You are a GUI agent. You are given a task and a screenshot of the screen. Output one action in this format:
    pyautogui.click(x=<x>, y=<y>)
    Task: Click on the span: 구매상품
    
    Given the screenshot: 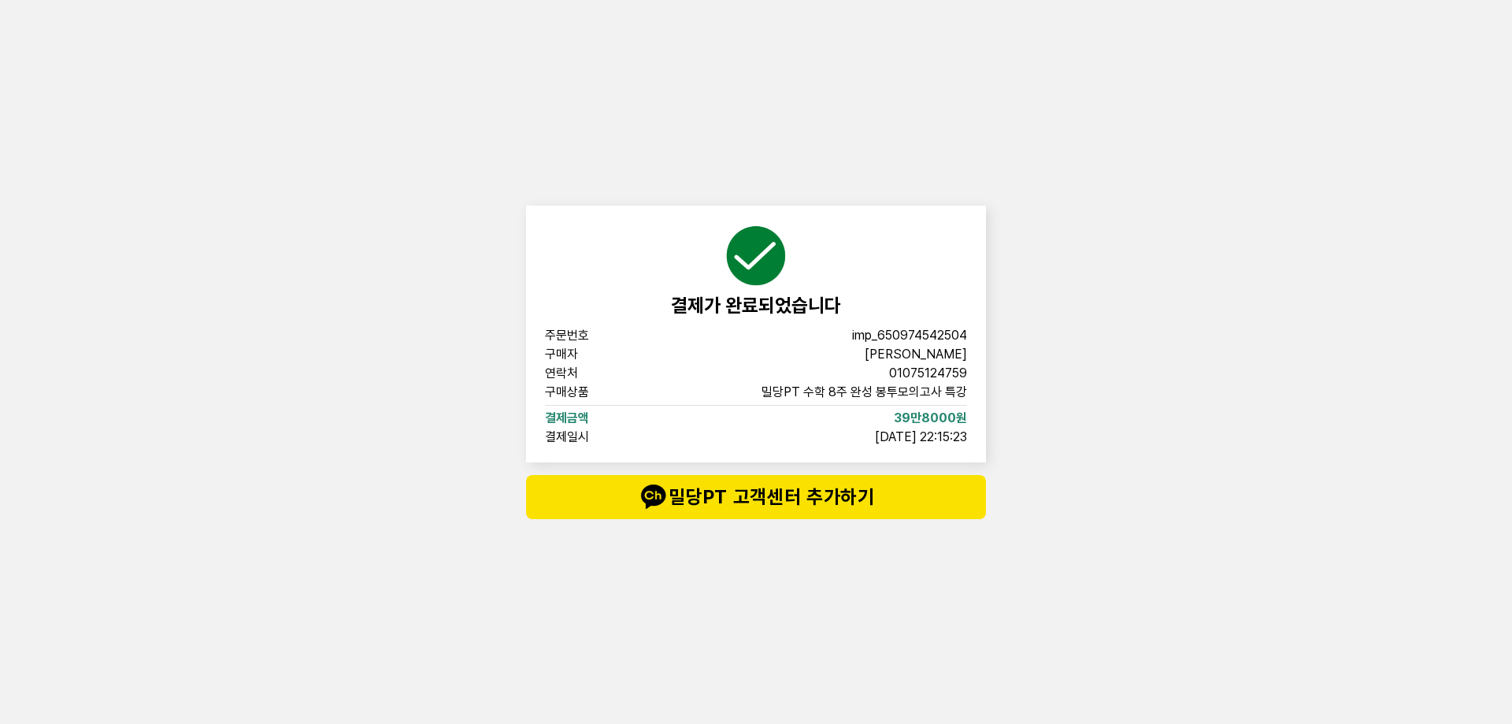 What is the action you would take?
    pyautogui.click(x=595, y=392)
    